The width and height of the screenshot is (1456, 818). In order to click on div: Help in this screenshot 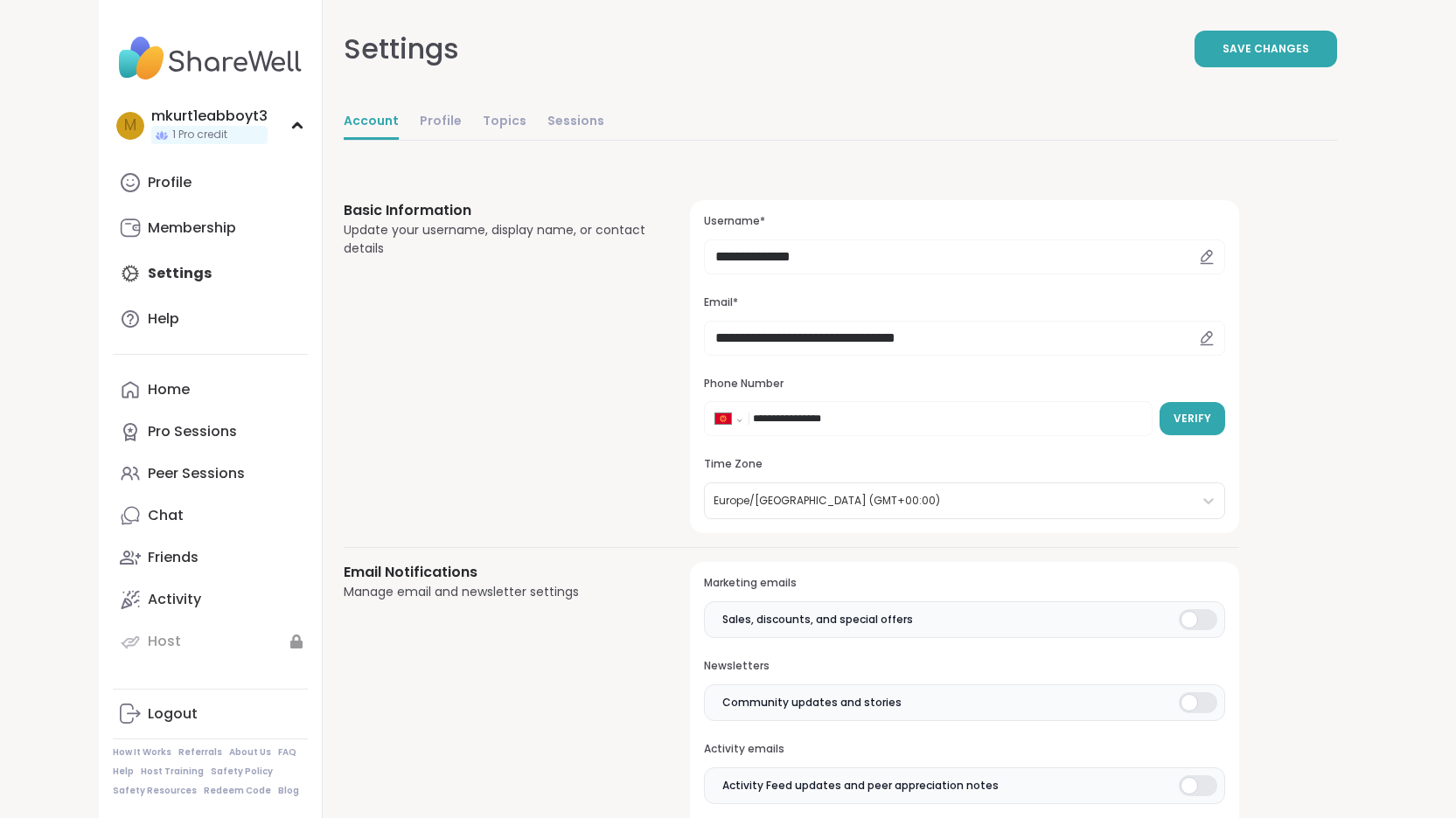, I will do `click(163, 320)`.